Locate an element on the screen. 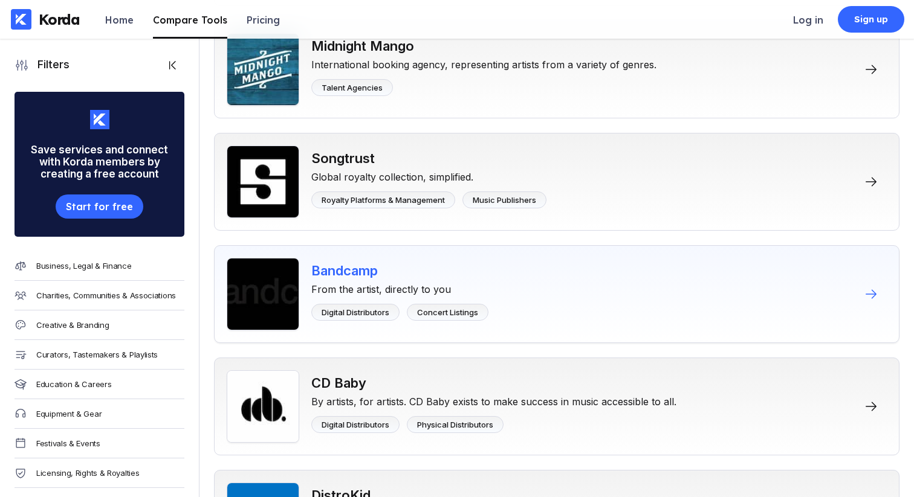  div: Save services and connect with Korda members by creating a free account is located at coordinates (99, 162).